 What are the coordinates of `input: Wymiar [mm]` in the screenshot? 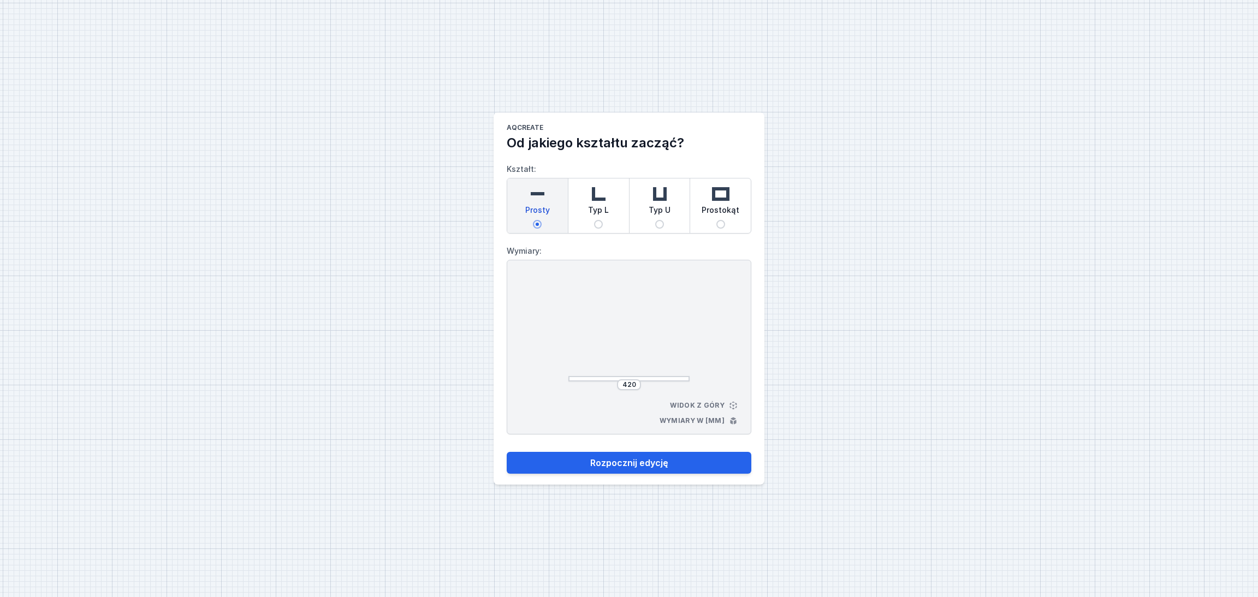 It's located at (629, 385).